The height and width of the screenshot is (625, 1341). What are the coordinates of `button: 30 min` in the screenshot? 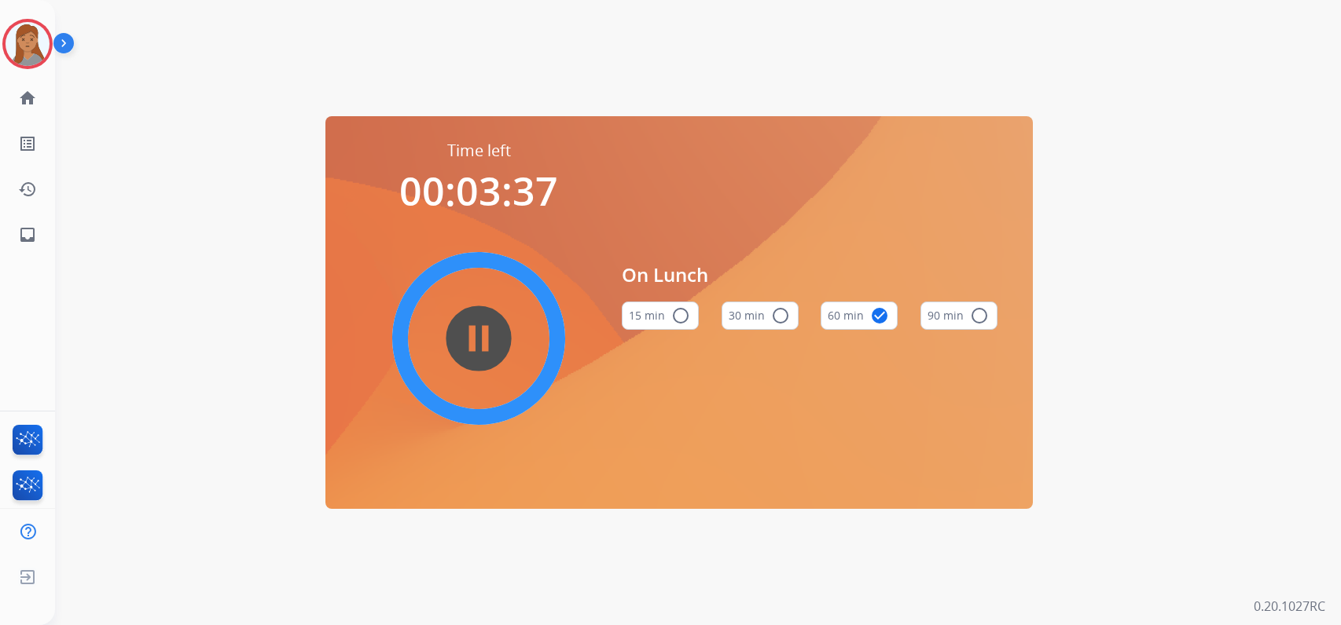 It's located at (760, 316).